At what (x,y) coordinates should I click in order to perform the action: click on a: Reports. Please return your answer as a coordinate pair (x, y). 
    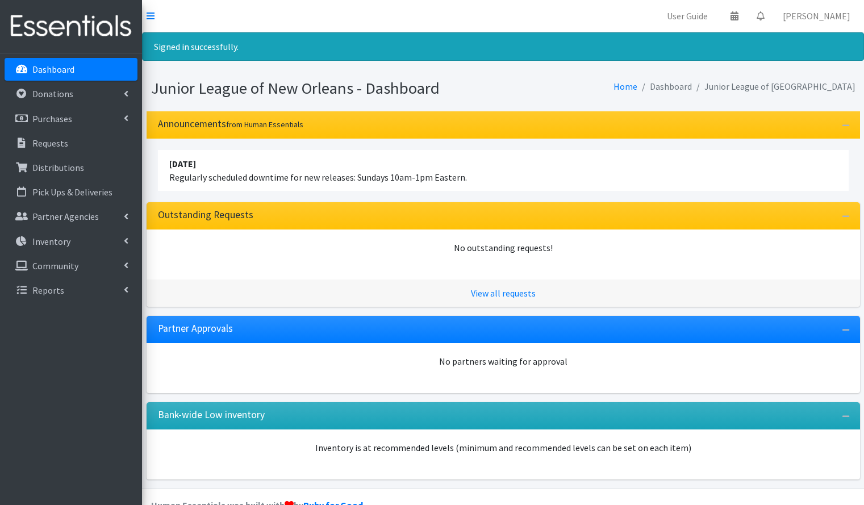
    Looking at the image, I should click on (71, 290).